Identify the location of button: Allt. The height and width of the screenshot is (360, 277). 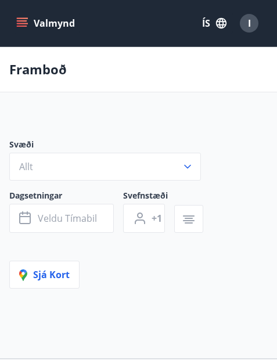
(105, 166).